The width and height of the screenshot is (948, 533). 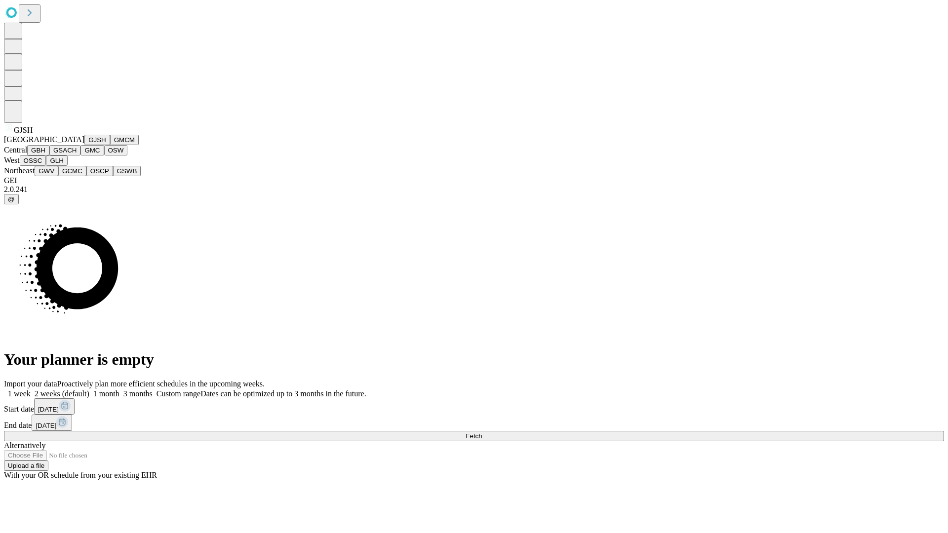 I want to click on span: 1 month, so click(x=106, y=394).